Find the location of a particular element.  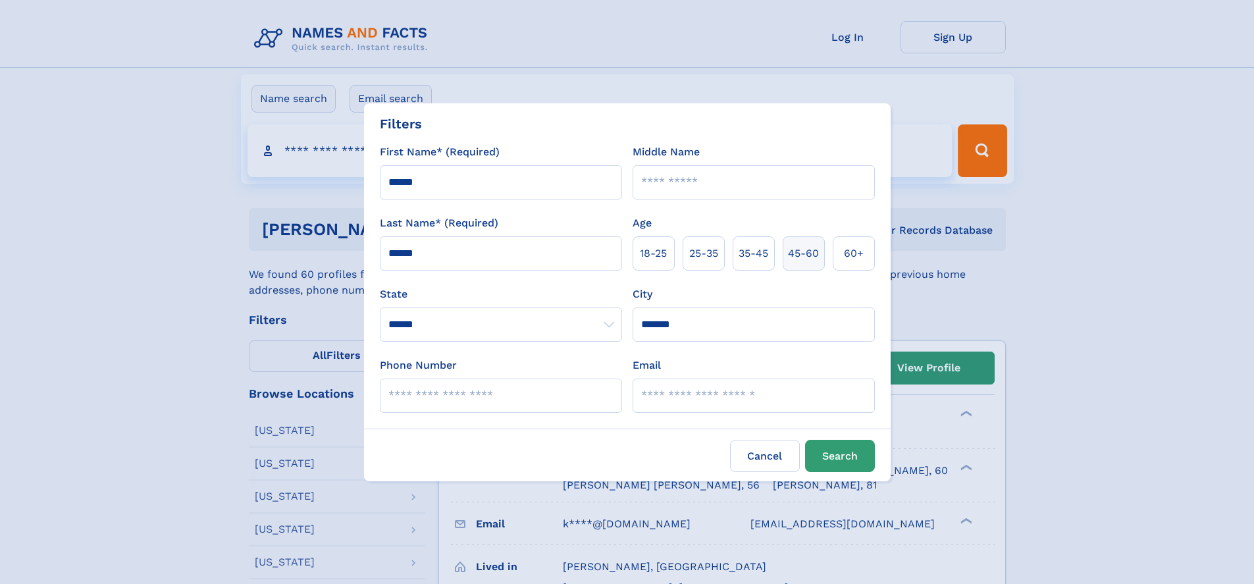

label: Middle Name is located at coordinates (666, 152).